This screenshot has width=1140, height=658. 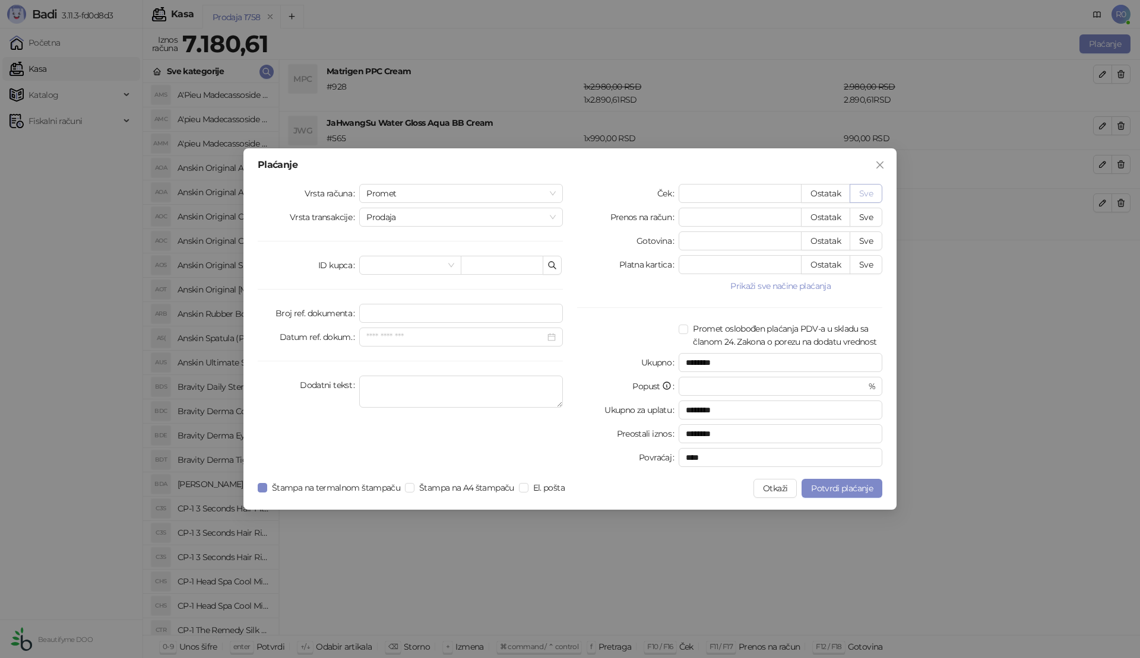 I want to click on span: Štampa na A4 štampaču, so click(x=467, y=488).